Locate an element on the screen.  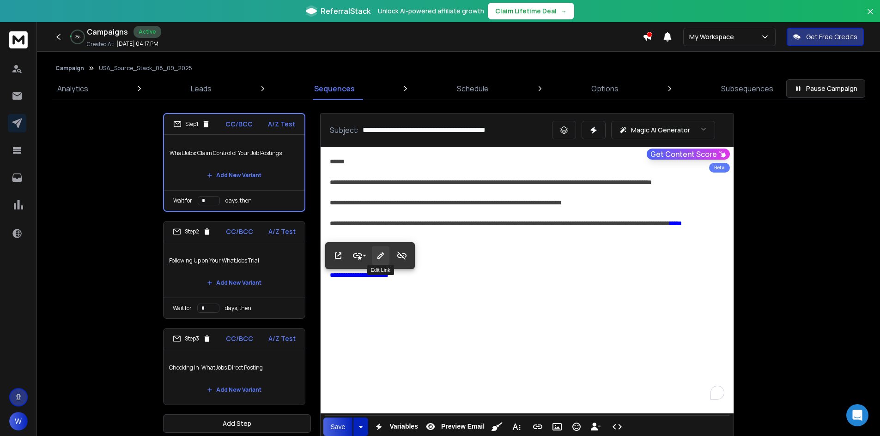
p: Get Free Credits is located at coordinates (831, 37).